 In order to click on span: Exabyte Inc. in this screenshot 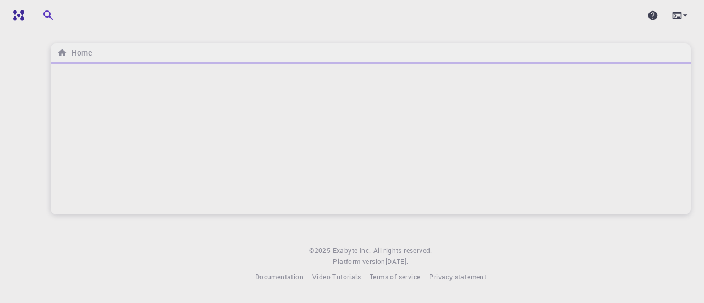, I will do `click(352, 250)`.